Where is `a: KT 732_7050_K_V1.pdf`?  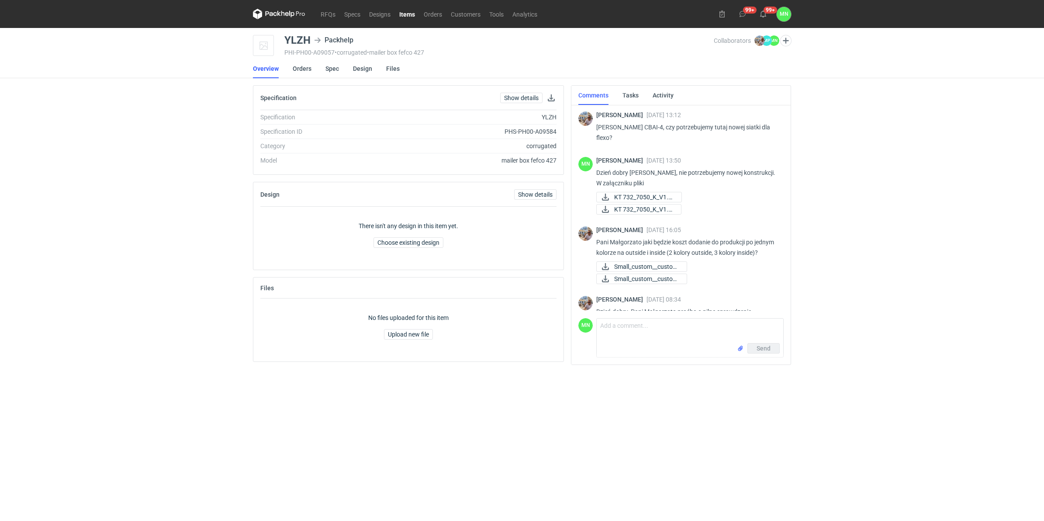 a: KT 732_7050_K_V1.pdf is located at coordinates (639, 209).